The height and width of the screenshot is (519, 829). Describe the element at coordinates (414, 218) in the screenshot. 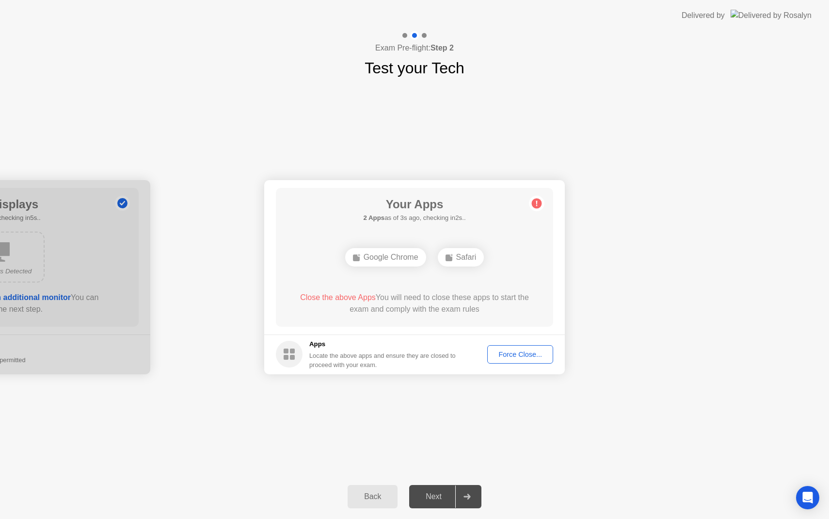

I see `h5: as of 3s ago, checking in2s..` at that location.